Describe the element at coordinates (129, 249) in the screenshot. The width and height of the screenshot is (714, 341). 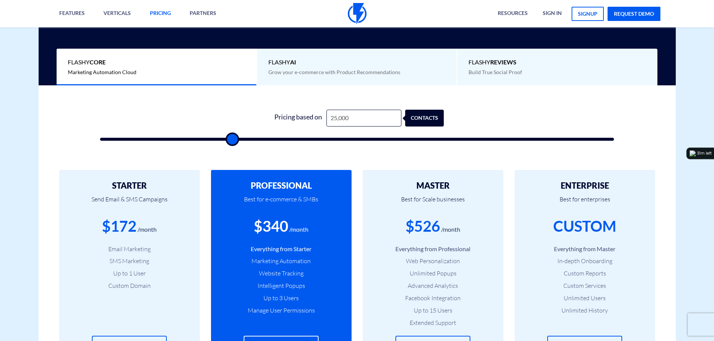
I see `li: Email Marketing` at that location.